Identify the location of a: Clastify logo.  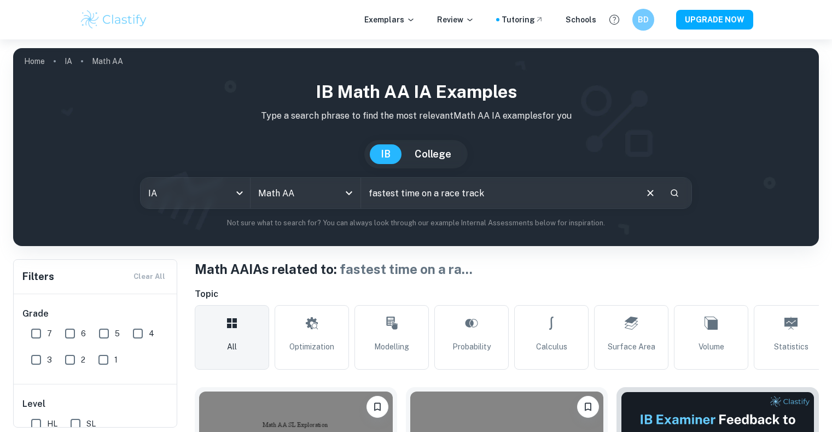
(114, 20).